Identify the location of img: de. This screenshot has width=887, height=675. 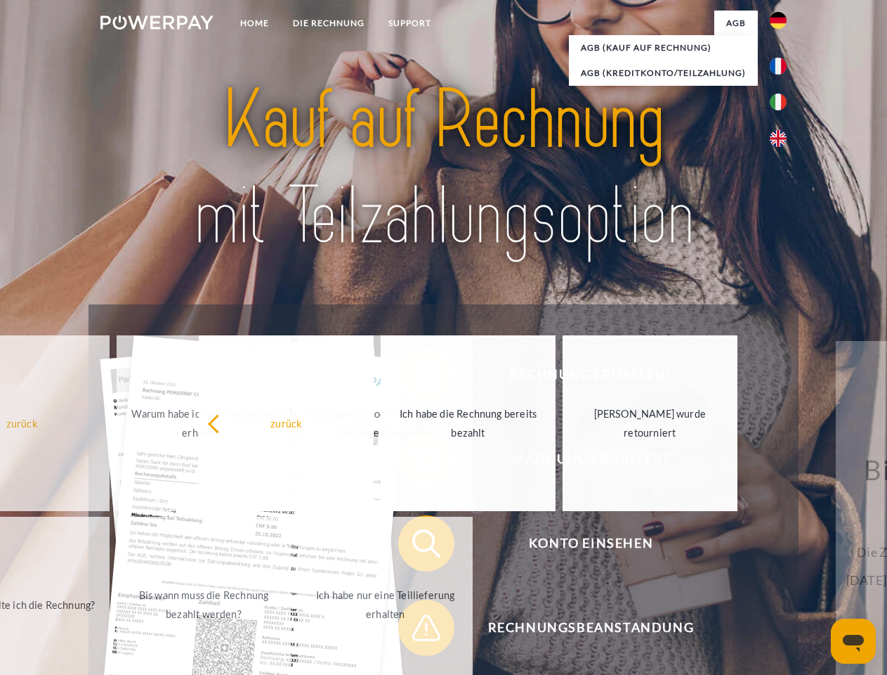
(779, 20).